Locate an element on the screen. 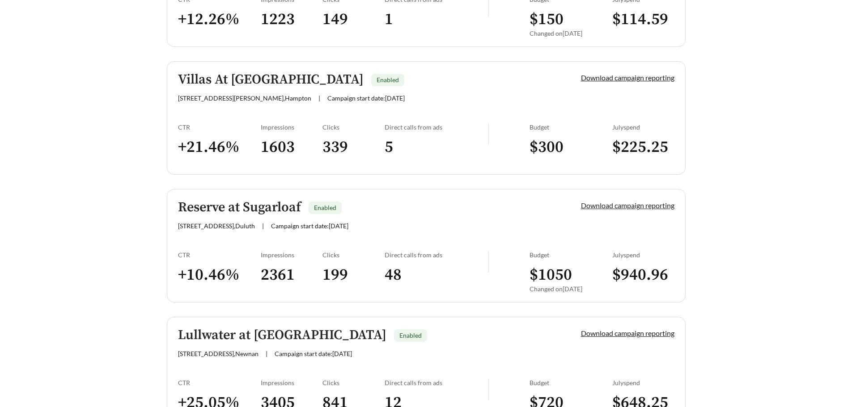  h3: 2361 is located at coordinates (292, 275).